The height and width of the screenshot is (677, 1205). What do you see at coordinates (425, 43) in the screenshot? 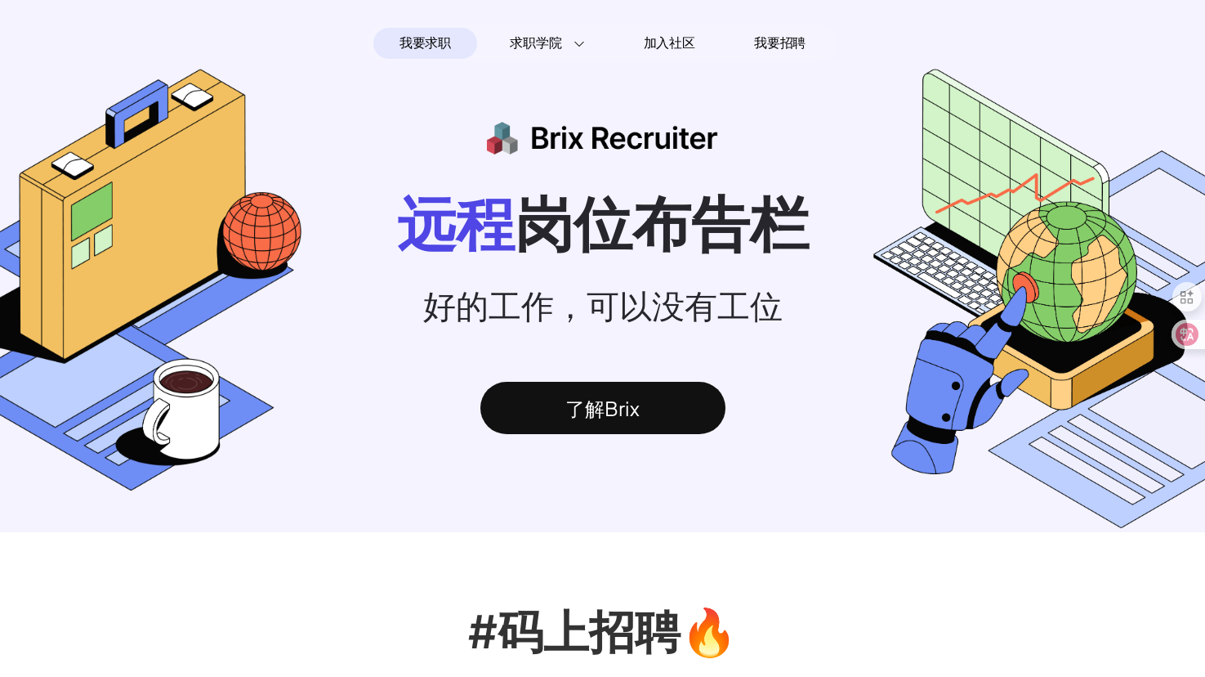
I see `span: 我要求职` at bounding box center [425, 43].